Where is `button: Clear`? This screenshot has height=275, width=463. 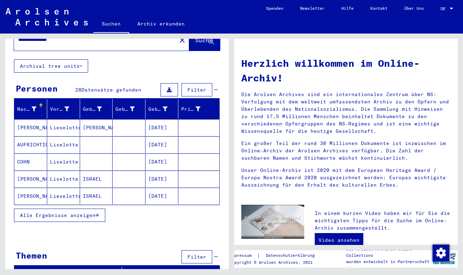 button: Clear is located at coordinates (182, 40).